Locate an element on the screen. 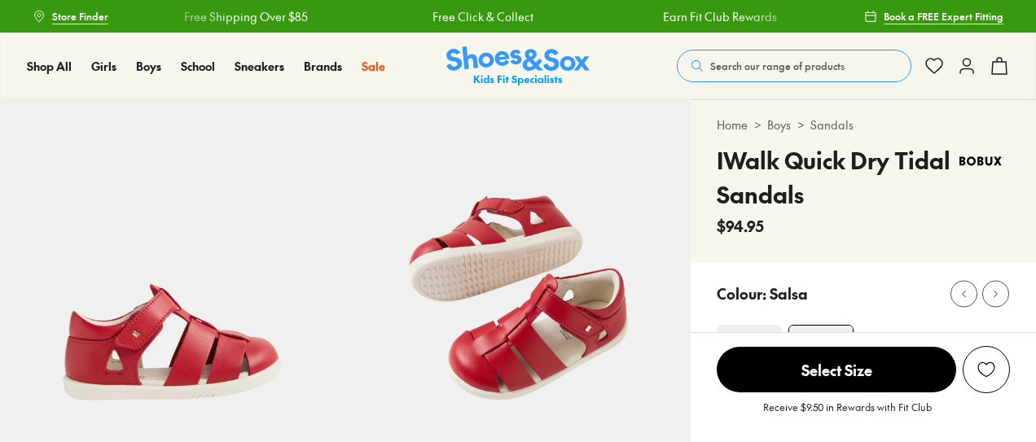 This screenshot has height=442, width=1036. a: Free Click & Collect is located at coordinates (482, 16).